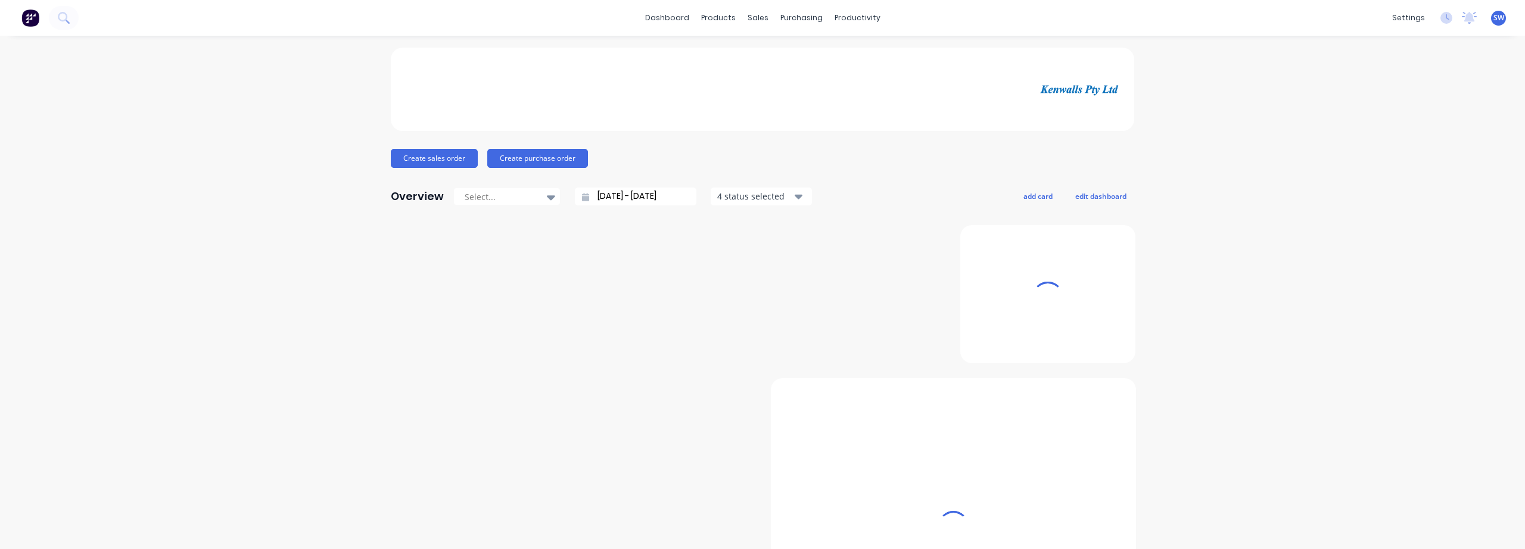 The width and height of the screenshot is (1525, 549). Describe the element at coordinates (434, 158) in the screenshot. I see `button: Create sales order` at that location.